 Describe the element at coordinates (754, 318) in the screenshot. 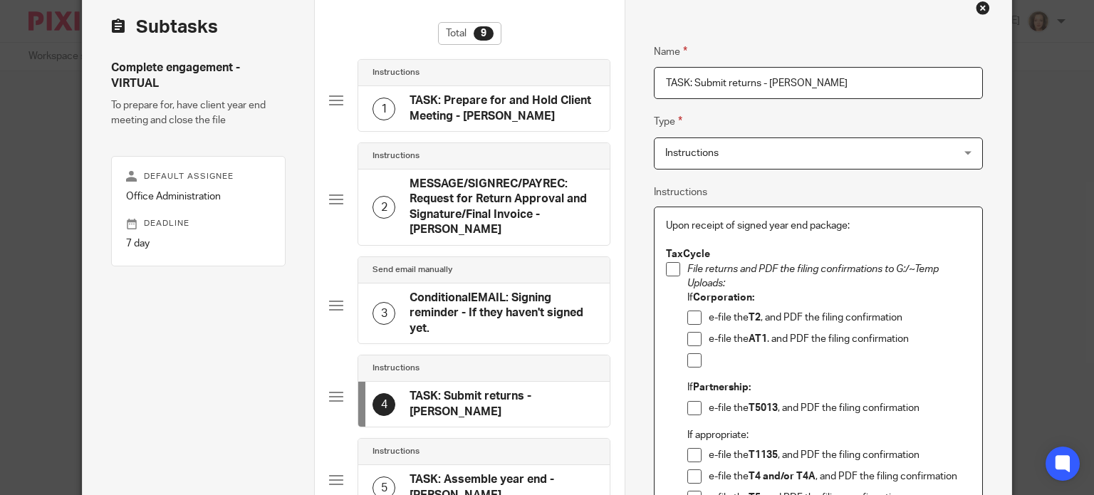

I see `strong: T2` at that location.